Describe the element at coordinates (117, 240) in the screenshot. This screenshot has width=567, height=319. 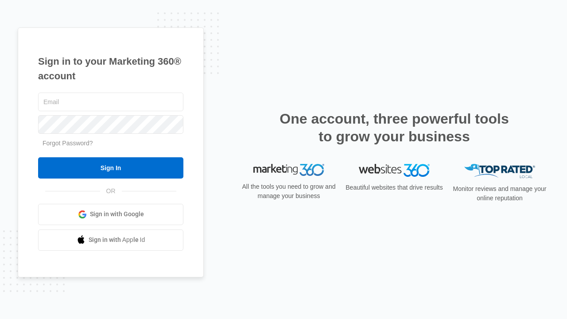
I see `span: Sign in with Apple Id` at that location.